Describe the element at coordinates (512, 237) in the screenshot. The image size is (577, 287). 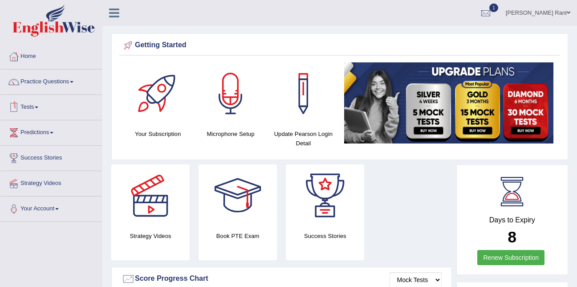
I see `b: 8` at that location.